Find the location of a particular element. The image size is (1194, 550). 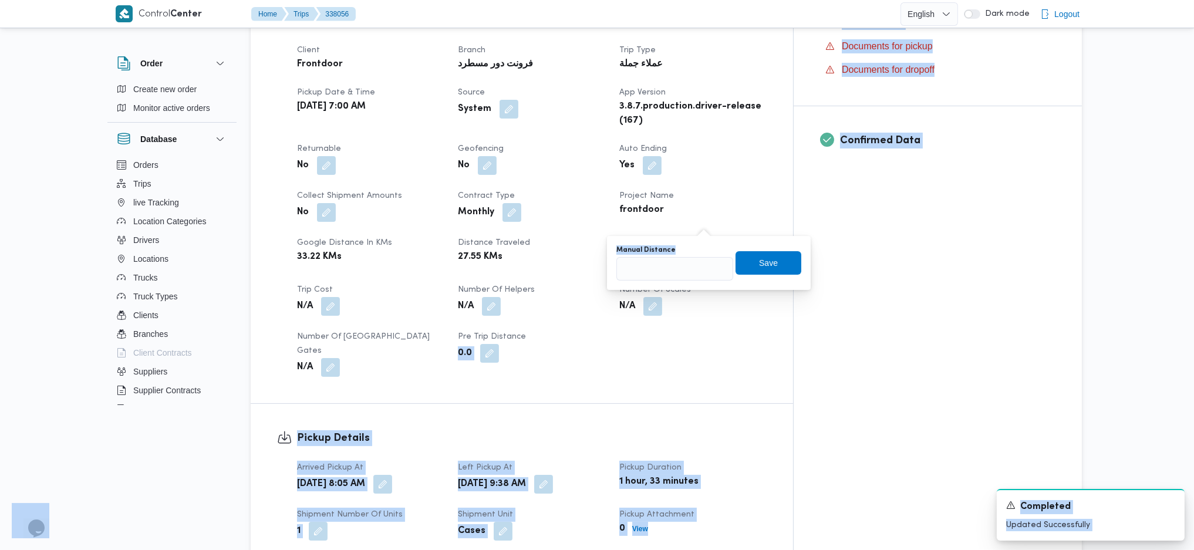

button: Documents for pickup is located at coordinates (938, 46).